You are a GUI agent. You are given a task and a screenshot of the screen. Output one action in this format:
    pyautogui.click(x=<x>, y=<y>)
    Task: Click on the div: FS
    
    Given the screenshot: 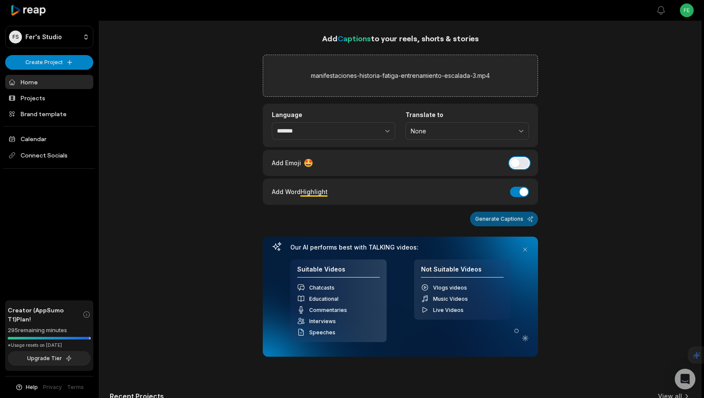 What is the action you would take?
    pyautogui.click(x=15, y=37)
    